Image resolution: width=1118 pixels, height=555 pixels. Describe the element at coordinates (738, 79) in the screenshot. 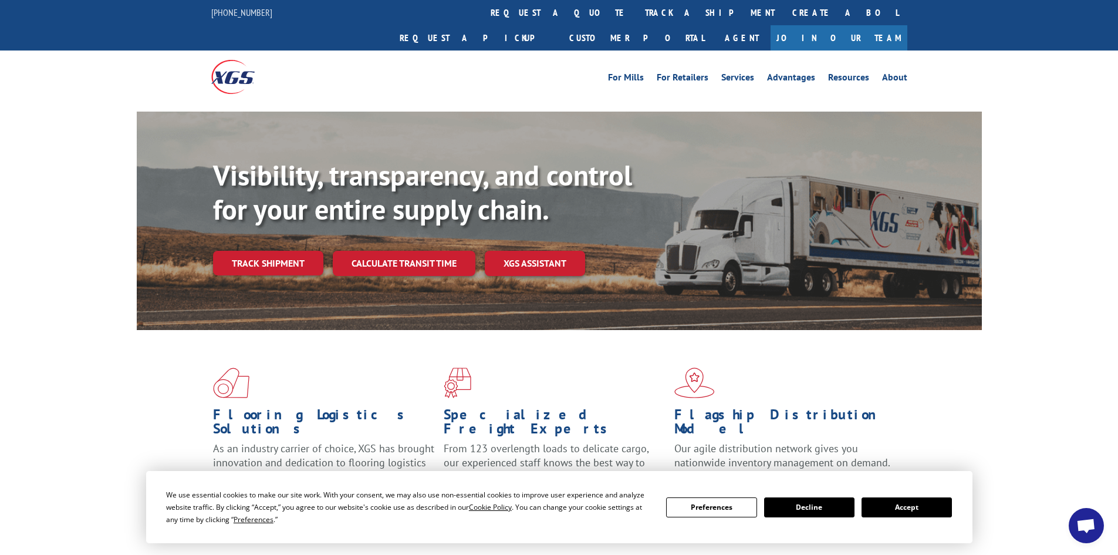

I see `a: Services` at that location.